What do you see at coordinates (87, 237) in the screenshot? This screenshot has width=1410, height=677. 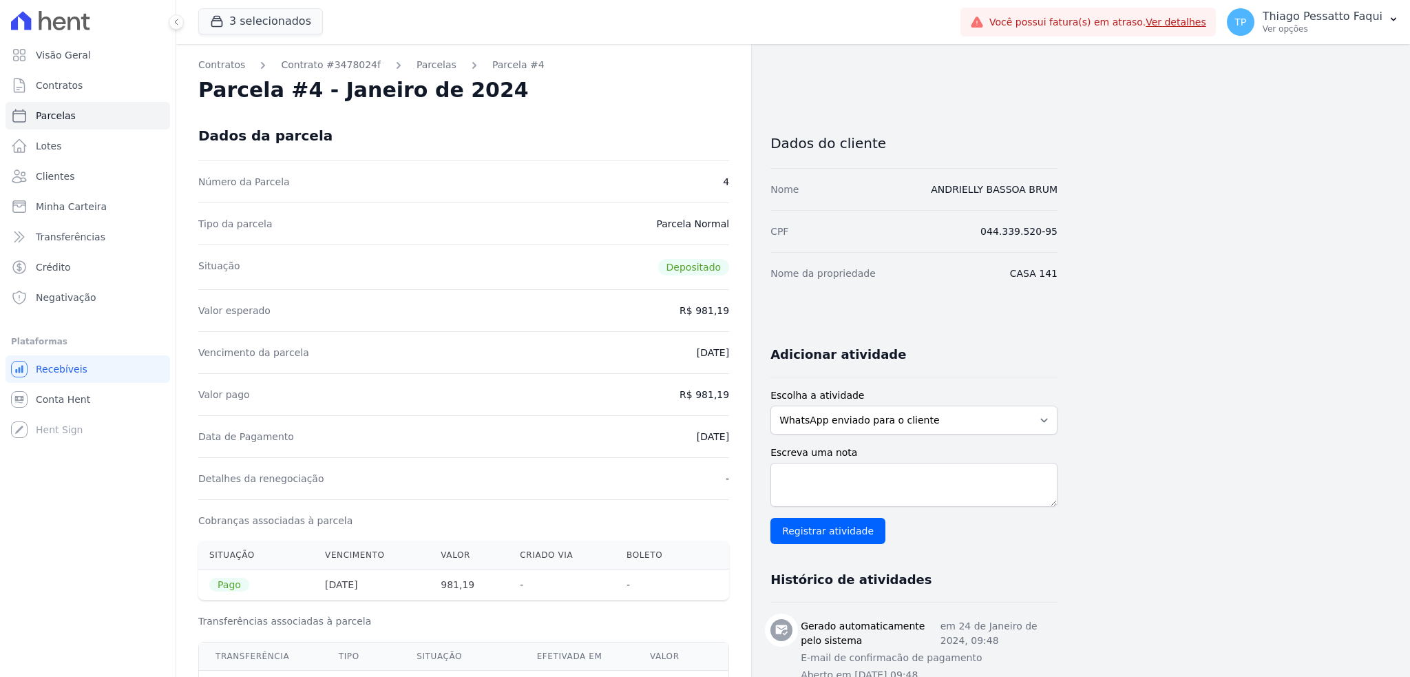 I see `a: Transferências` at bounding box center [87, 237].